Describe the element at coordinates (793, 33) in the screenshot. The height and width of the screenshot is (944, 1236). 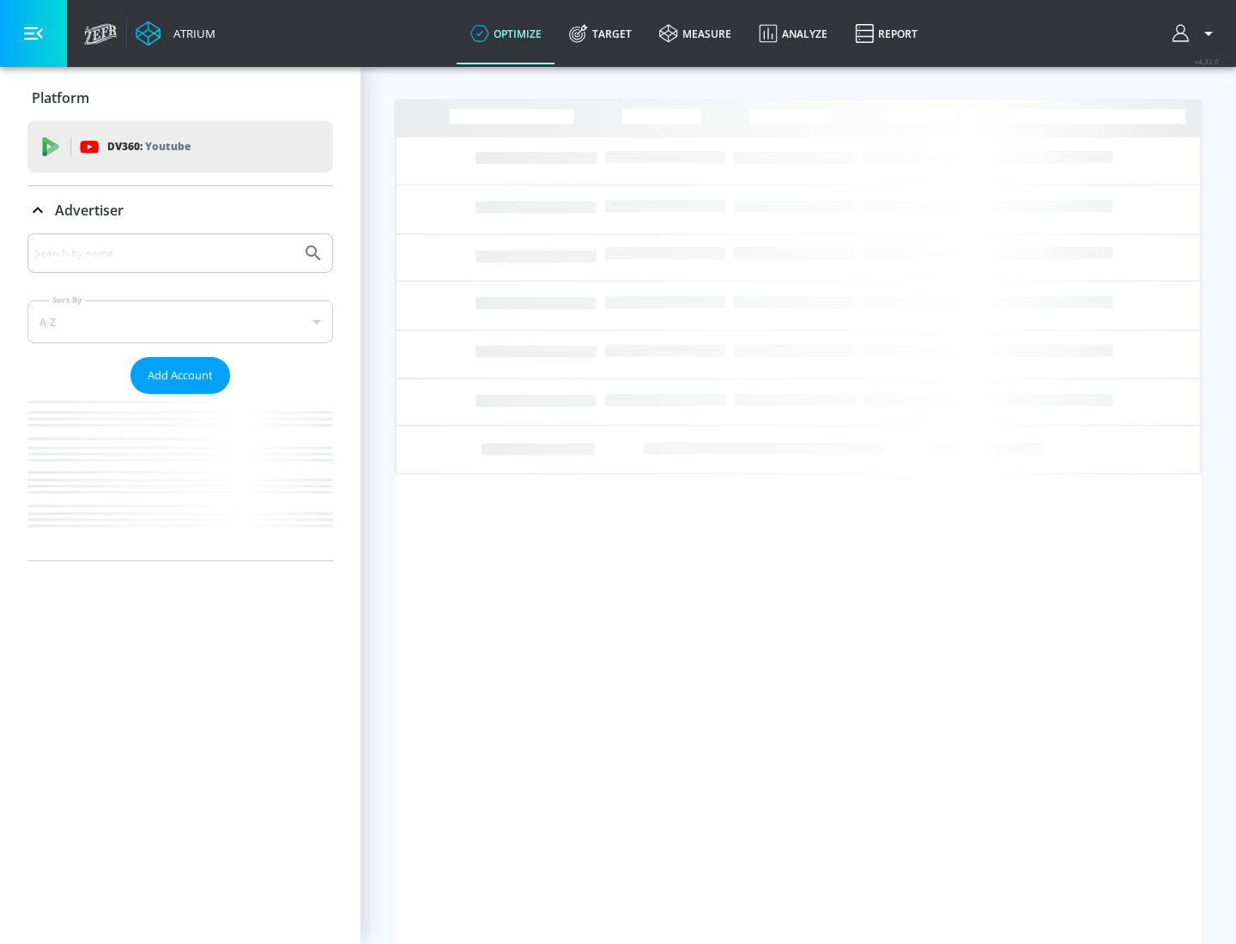
I see `a: Analyze` at that location.